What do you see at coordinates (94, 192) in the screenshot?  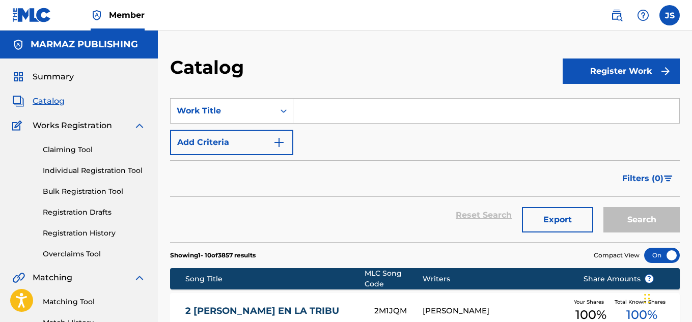 I see `a: Bulk Registration Tool` at bounding box center [94, 192].